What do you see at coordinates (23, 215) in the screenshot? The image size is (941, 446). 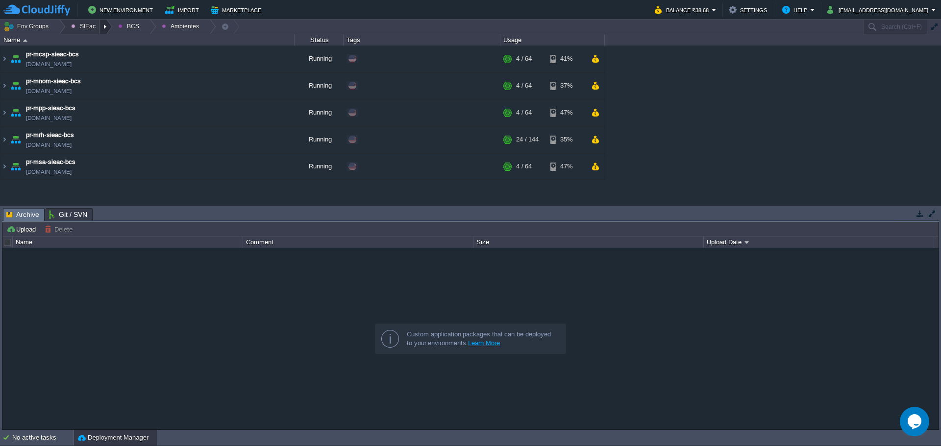 I see `span: Archive` at bounding box center [23, 215].